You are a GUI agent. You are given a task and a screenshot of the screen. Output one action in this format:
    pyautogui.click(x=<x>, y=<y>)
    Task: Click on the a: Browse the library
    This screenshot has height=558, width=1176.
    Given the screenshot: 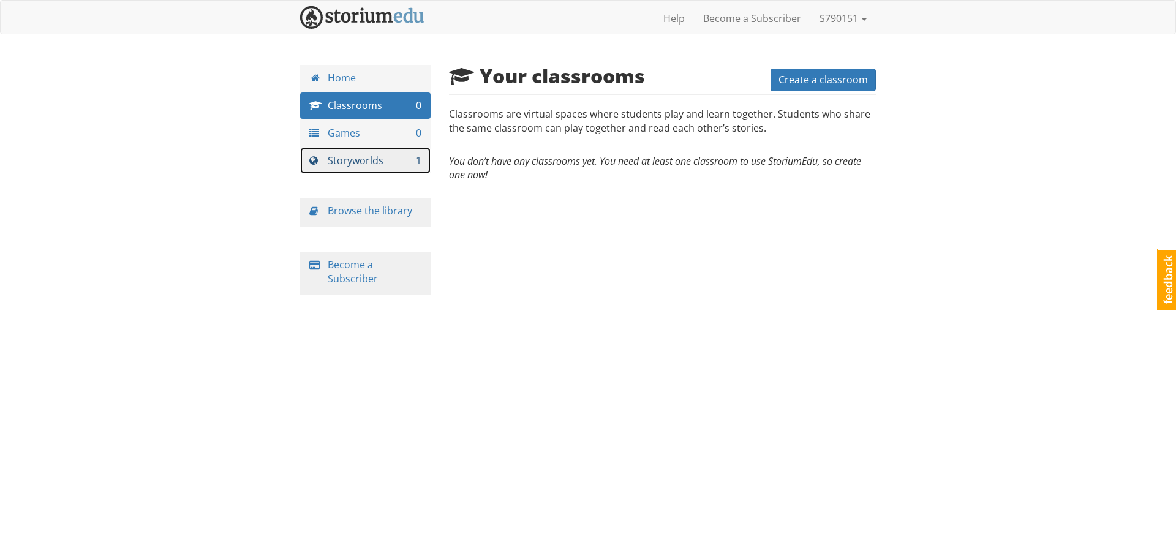 What is the action you would take?
    pyautogui.click(x=370, y=211)
    